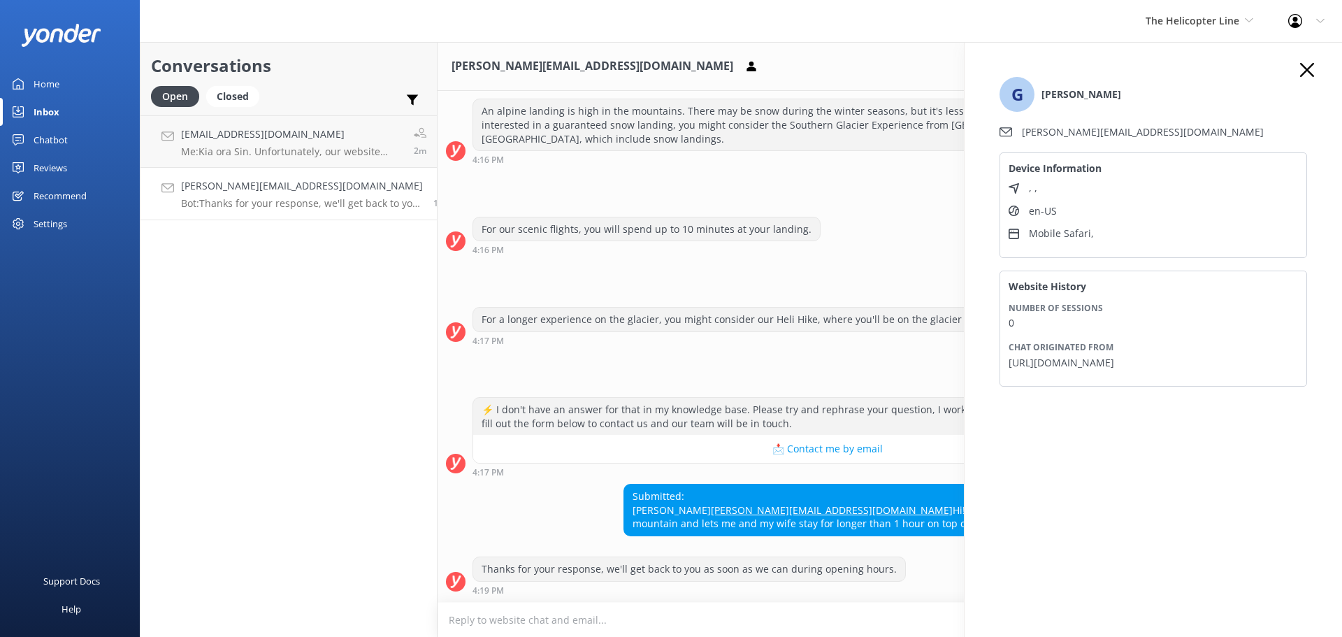 The width and height of the screenshot is (1342, 637). What do you see at coordinates (1153, 233) in the screenshot?
I see `li: Device type` at bounding box center [1153, 233].